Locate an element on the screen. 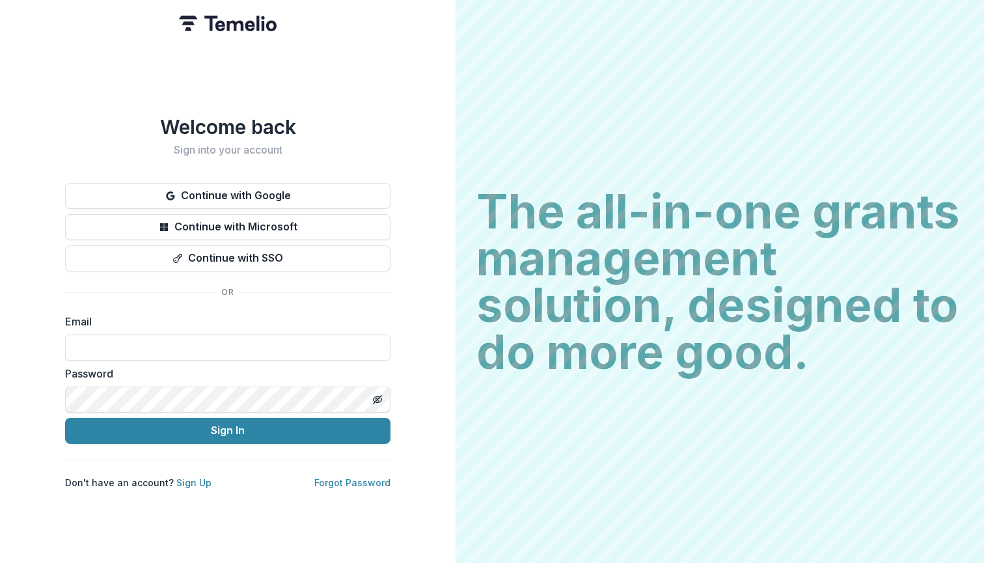 The width and height of the screenshot is (984, 563). button: Toggle password visibility is located at coordinates (378, 400).